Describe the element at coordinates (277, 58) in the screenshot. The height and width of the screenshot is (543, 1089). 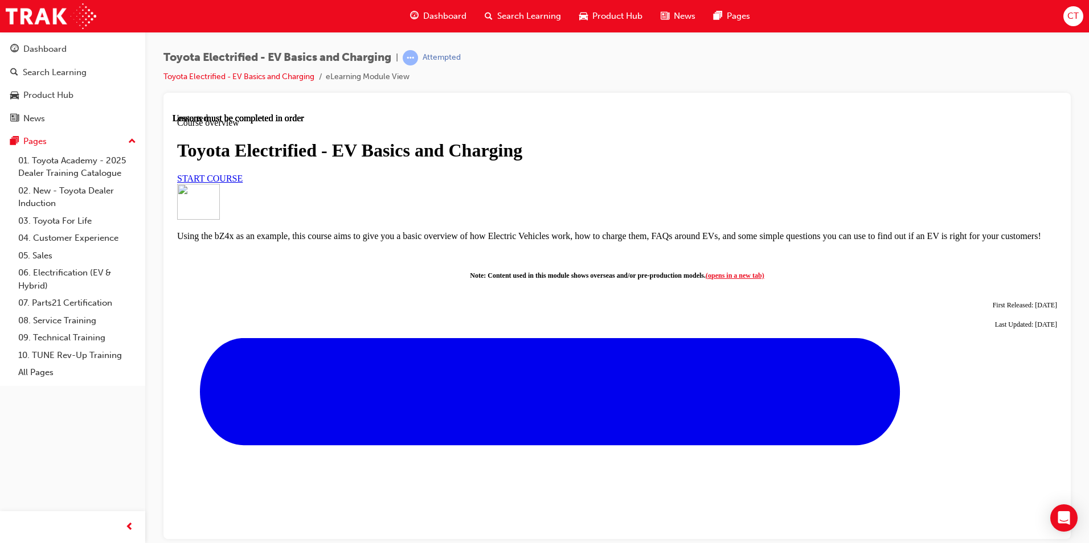
I see `span: Toyota Electrified - EV Basics and Charging` at that location.